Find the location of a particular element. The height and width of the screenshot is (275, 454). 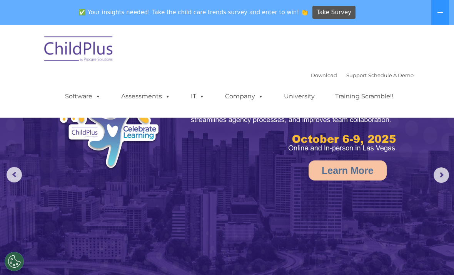

a: Download is located at coordinates (324, 75).